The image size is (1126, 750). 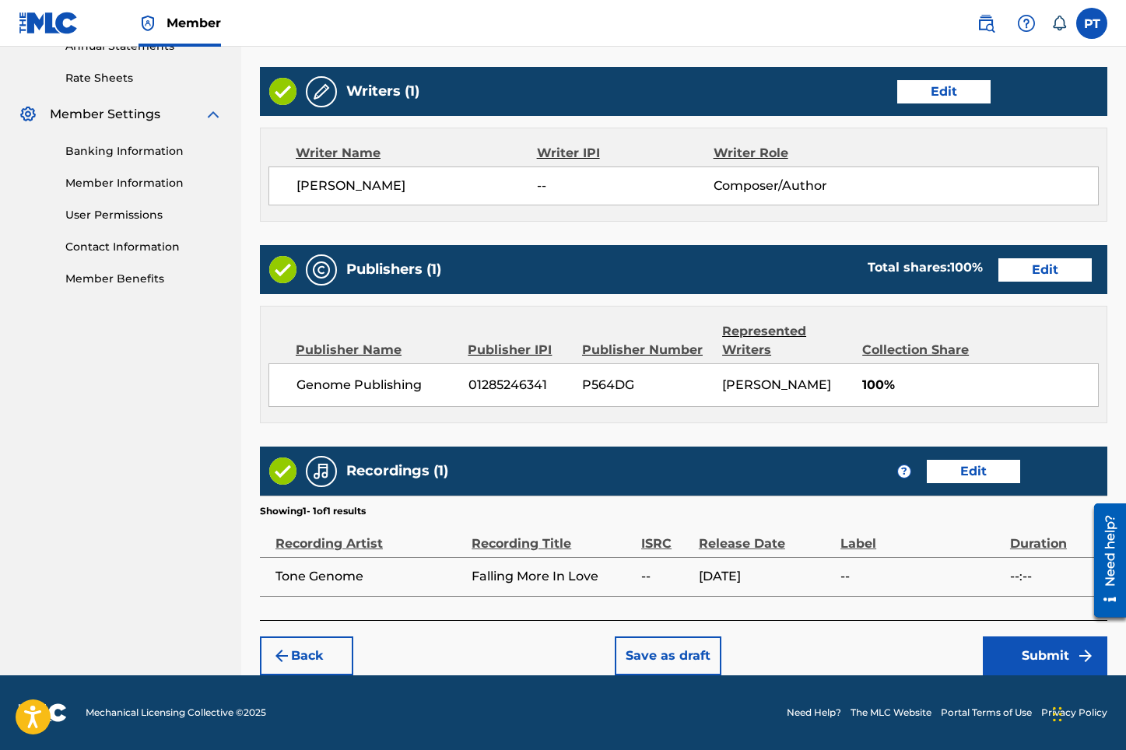 I want to click on div: Drag, so click(x=1057, y=714).